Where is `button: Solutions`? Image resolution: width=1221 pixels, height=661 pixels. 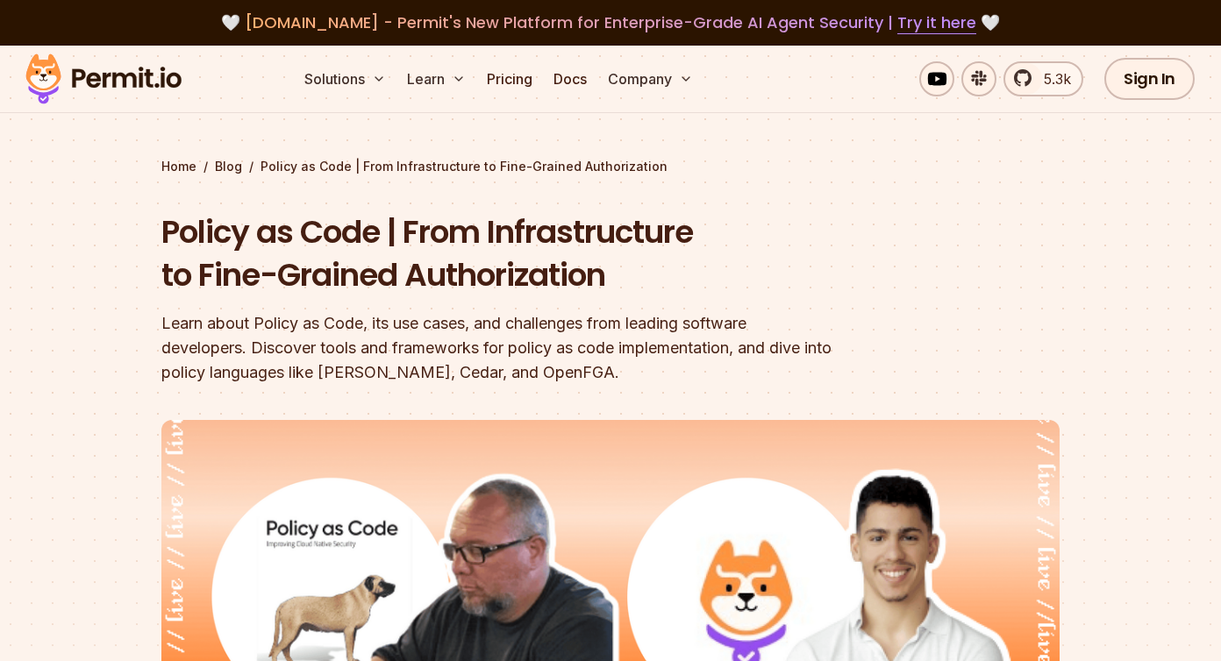 button: Solutions is located at coordinates (345, 79).